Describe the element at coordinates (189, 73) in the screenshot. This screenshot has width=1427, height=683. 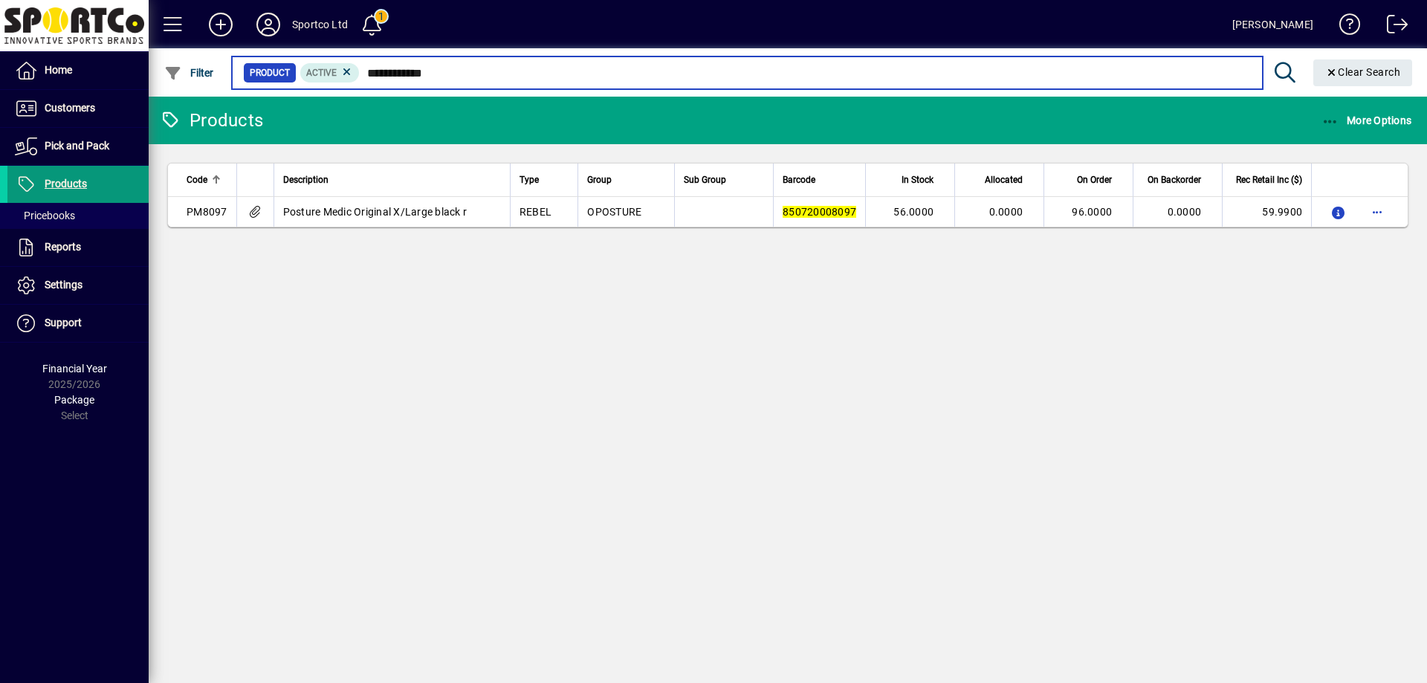
I see `span: Filter` at that location.